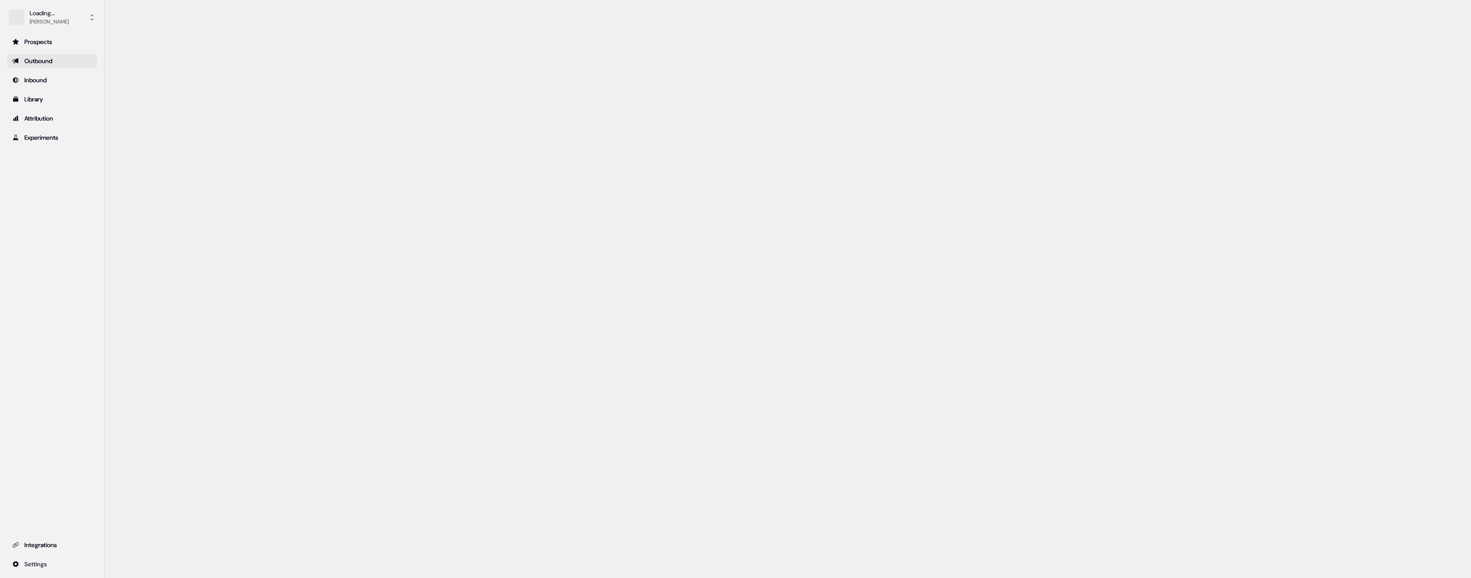 This screenshot has width=1471, height=578. I want to click on div: Integrations, so click(52, 545).